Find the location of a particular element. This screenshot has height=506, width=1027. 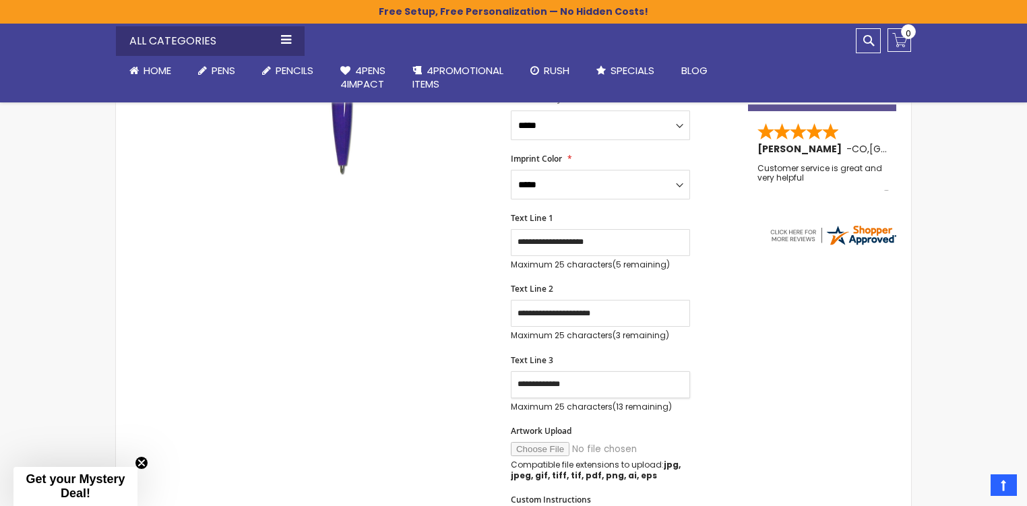

span: Pencils is located at coordinates (294, 70).